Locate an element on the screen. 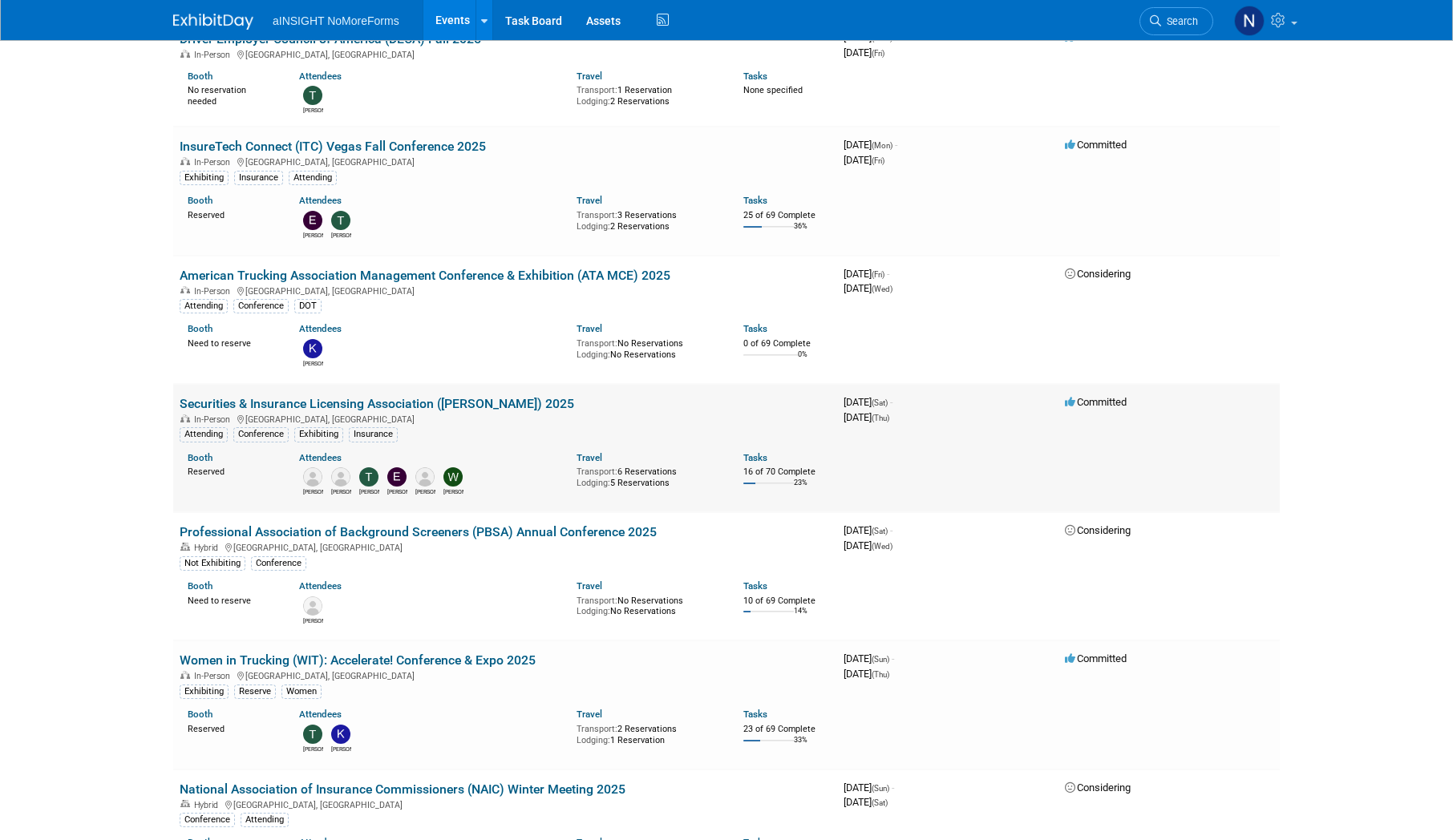 The height and width of the screenshot is (840, 1453). div: Insurance is located at coordinates (373, 435).